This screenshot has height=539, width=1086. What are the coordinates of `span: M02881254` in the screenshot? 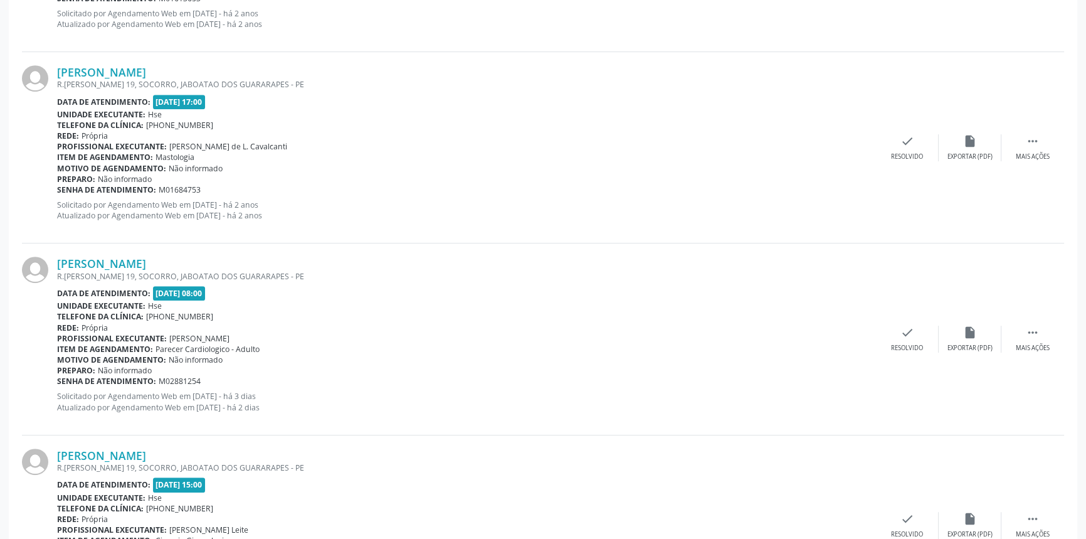 It's located at (179, 381).